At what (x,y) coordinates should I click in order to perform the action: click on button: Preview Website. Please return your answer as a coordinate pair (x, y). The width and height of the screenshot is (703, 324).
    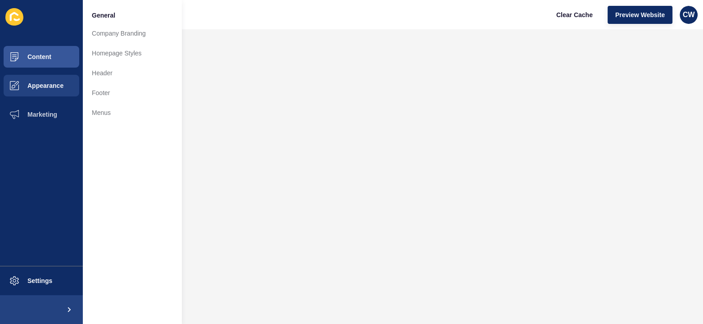
    Looking at the image, I should click on (640, 15).